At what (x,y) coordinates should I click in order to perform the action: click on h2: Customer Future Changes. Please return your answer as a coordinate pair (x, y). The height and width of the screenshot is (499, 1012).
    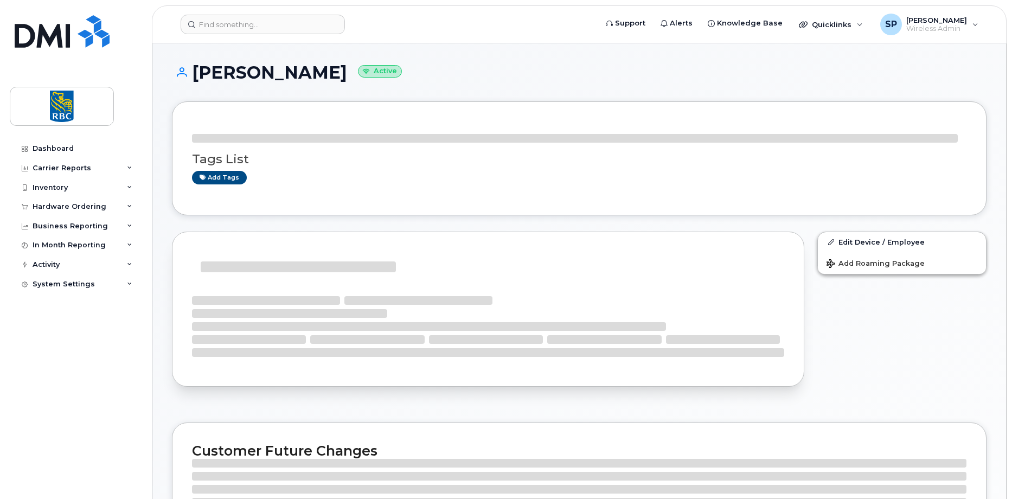
    Looking at the image, I should click on (579, 451).